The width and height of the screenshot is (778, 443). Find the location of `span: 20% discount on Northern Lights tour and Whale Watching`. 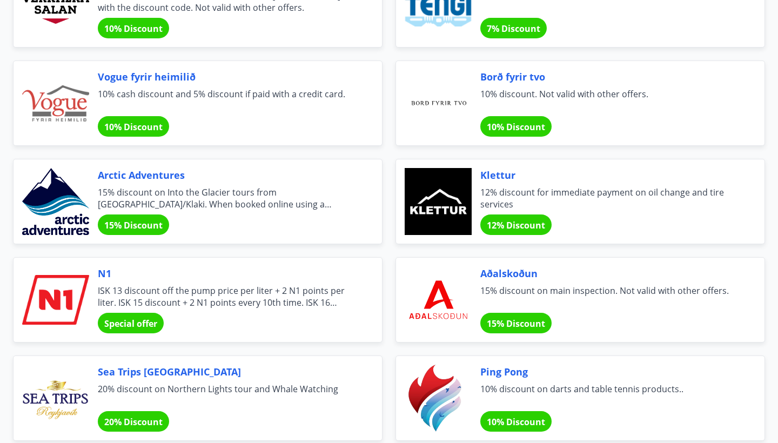

span: 20% discount on Northern Lights tour and Whale Watching is located at coordinates (227, 395).